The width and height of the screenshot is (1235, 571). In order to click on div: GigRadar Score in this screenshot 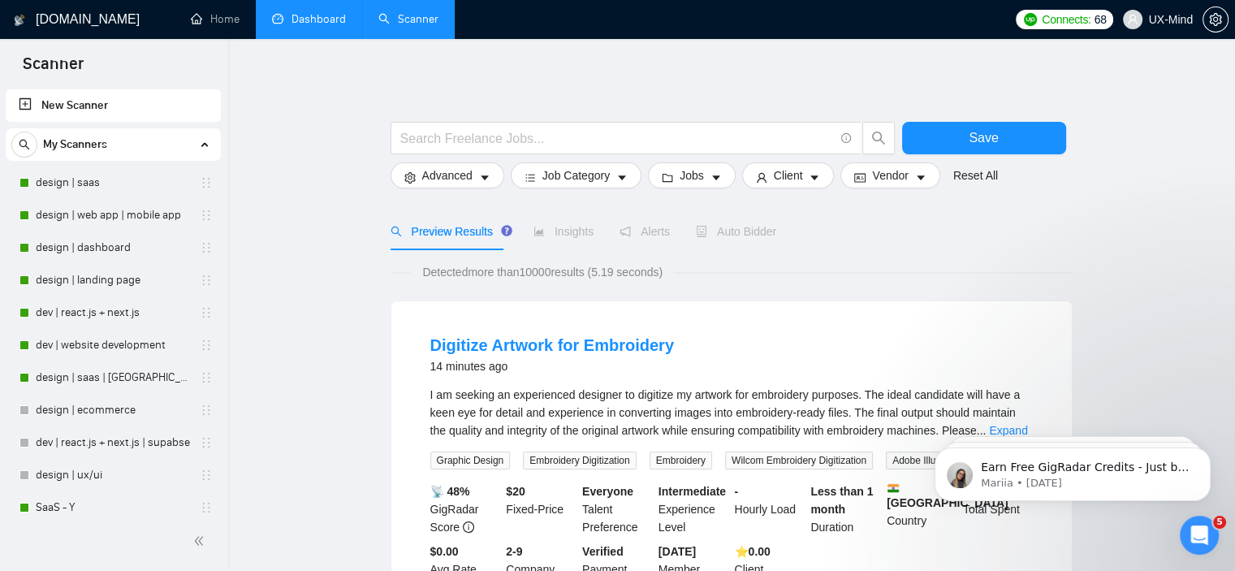, I will do `click(465, 509)`.